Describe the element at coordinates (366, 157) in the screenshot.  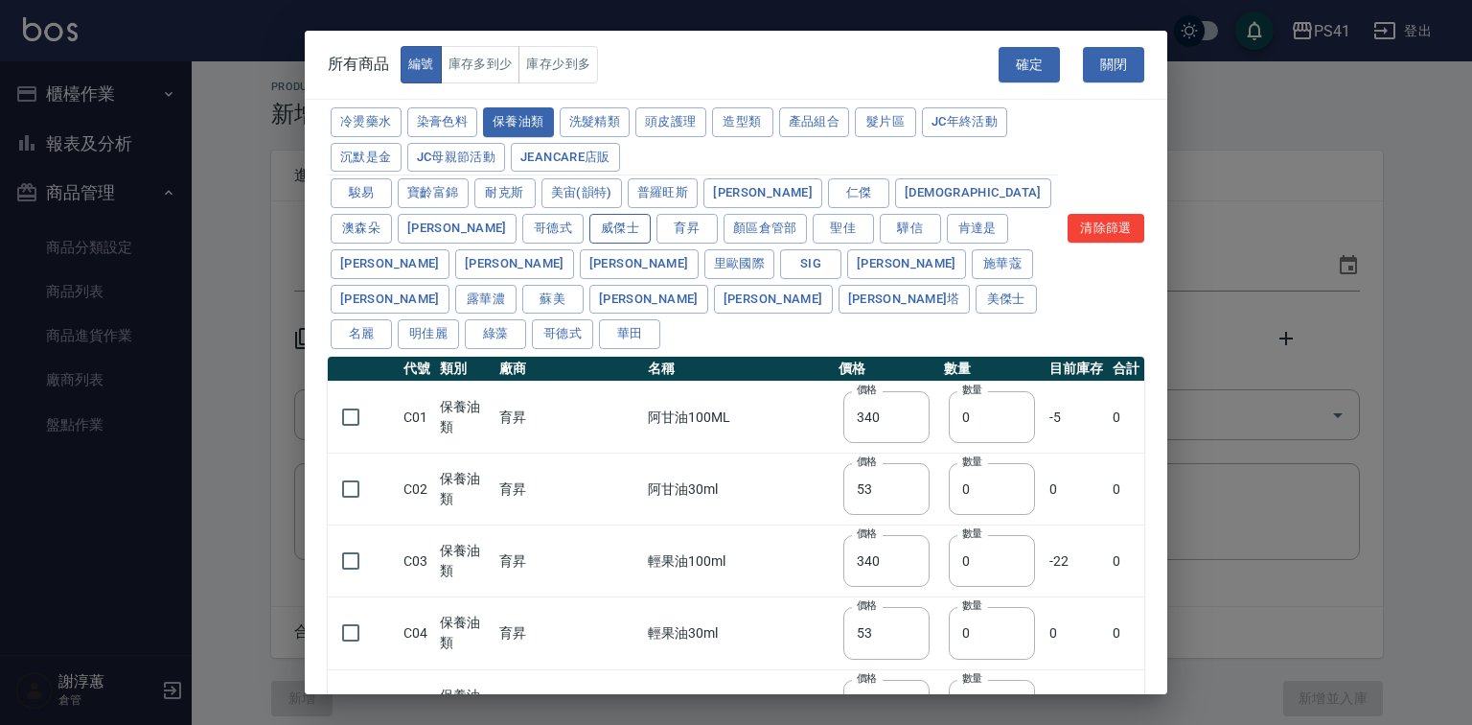
I see `button: 沉默是金` at that location.